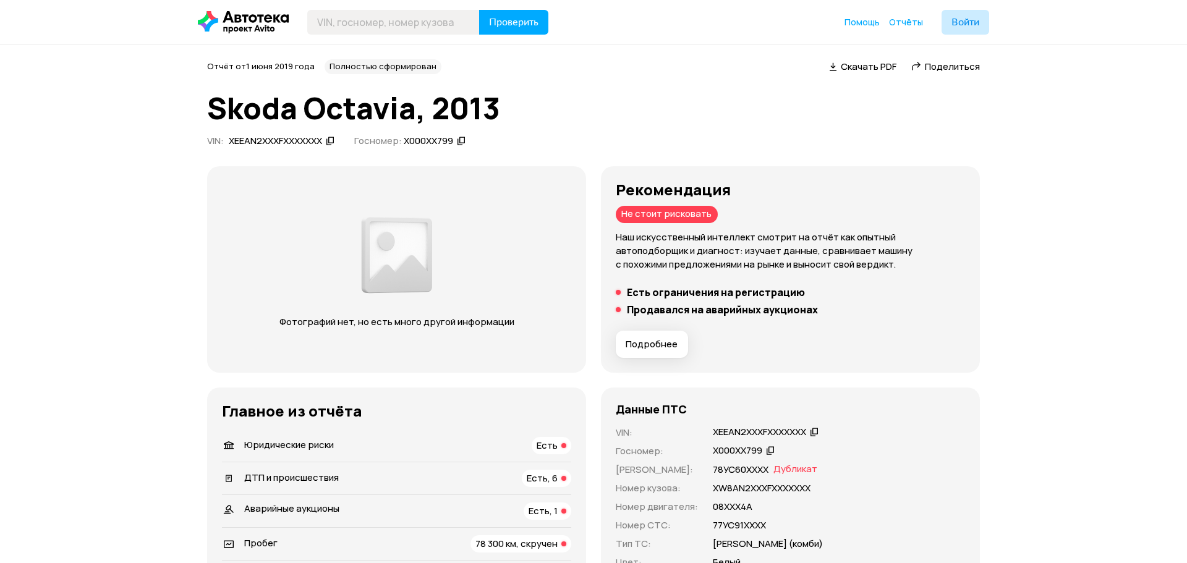  What do you see at coordinates (651, 344) in the screenshot?
I see `span: Подробнее` at bounding box center [651, 344].